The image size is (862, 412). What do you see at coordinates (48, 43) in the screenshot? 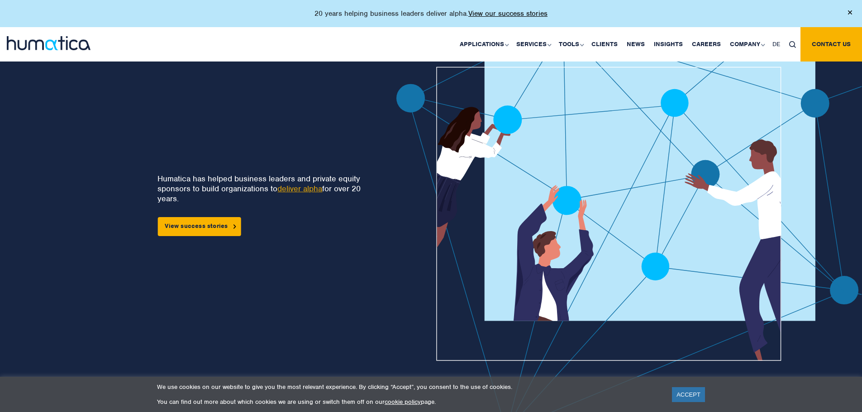
I see `img: logo` at bounding box center [48, 43].